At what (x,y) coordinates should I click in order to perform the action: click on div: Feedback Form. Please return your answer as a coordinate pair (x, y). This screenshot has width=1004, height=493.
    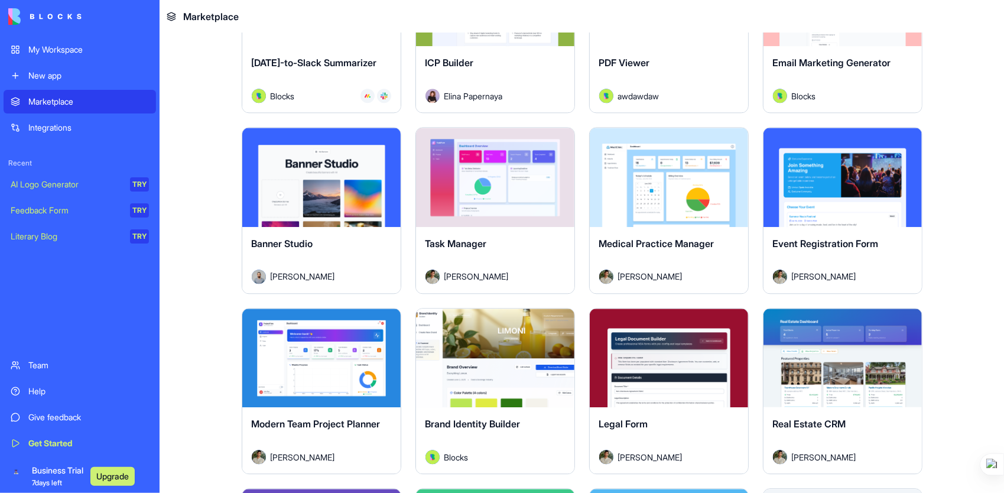
    Looking at the image, I should click on (66, 210).